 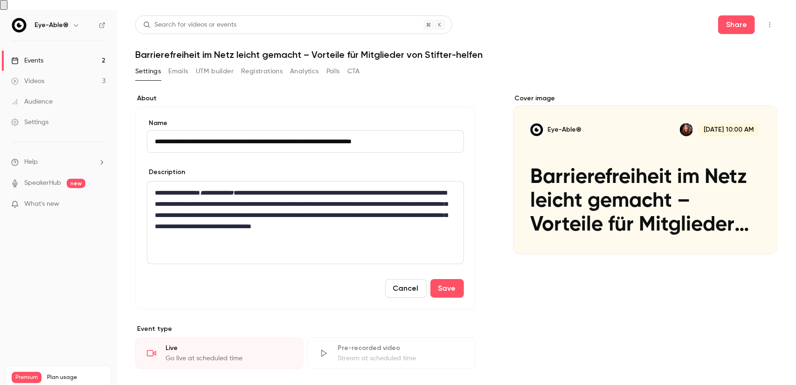 What do you see at coordinates (76, 377) in the screenshot?
I see `span: Plan usage` at bounding box center [76, 377].